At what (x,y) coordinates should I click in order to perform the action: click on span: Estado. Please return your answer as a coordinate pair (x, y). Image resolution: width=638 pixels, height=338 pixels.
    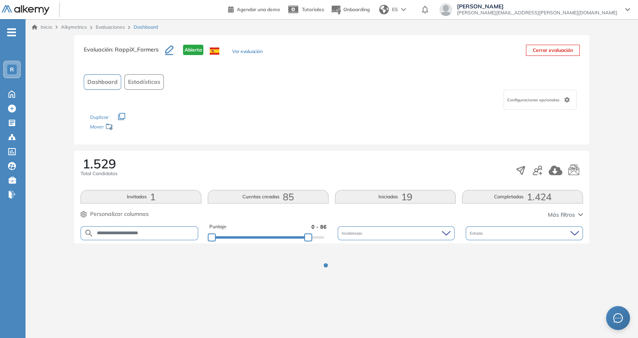
    Looking at the image, I should click on (477, 233).